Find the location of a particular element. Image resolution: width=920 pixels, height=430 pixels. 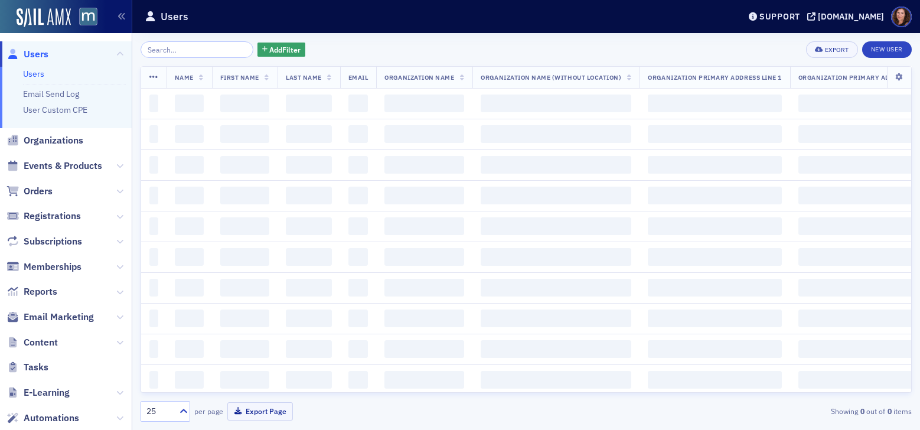

span: Last Name is located at coordinates (304, 77).